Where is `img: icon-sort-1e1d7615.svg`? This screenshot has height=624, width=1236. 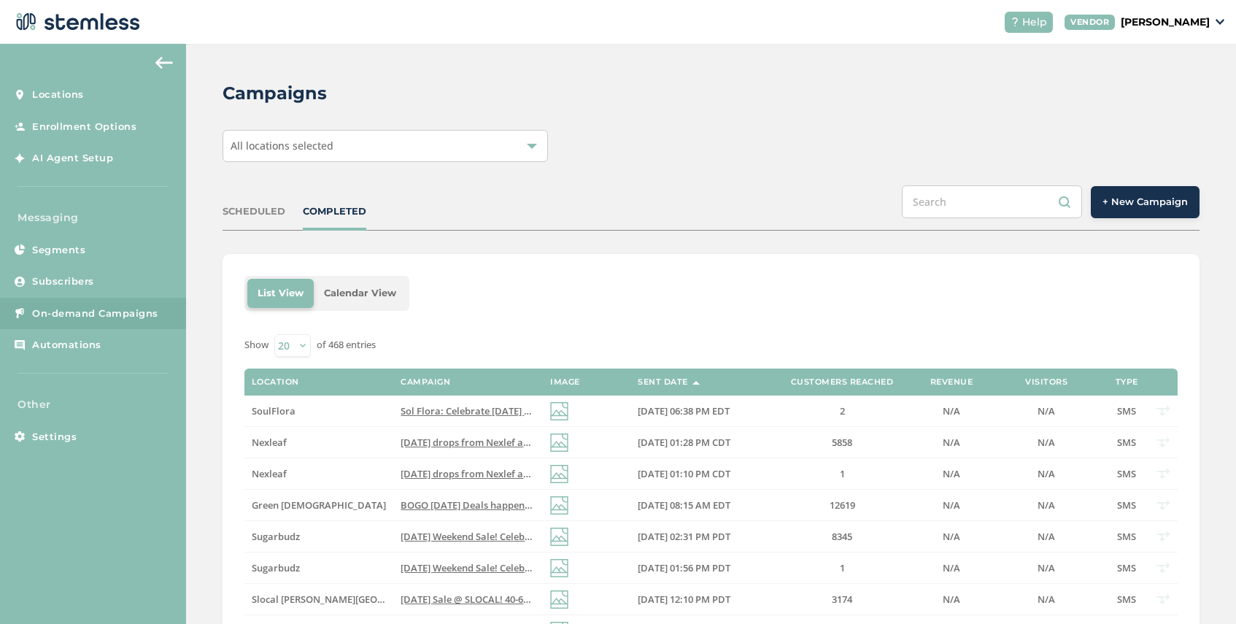 img: icon-sort-1e1d7615.svg is located at coordinates (696, 382).